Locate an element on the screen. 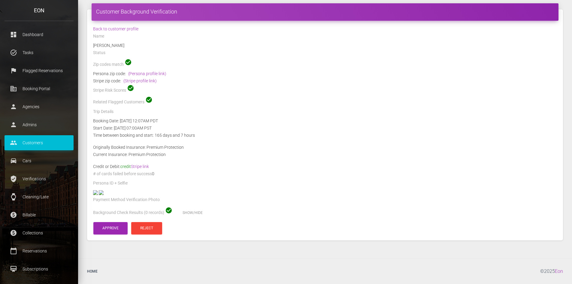 This screenshot has width=572, height=284. p: Cleaning/Late is located at coordinates (39, 197).